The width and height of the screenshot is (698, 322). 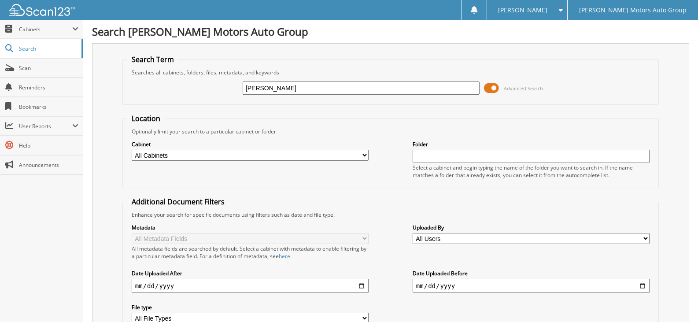 What do you see at coordinates (531, 273) in the screenshot?
I see `label: Date Uploaded Before` at bounding box center [531, 273].